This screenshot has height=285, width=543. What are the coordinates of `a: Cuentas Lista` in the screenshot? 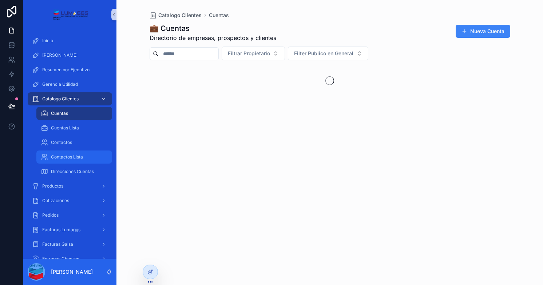 It's located at (74, 128).